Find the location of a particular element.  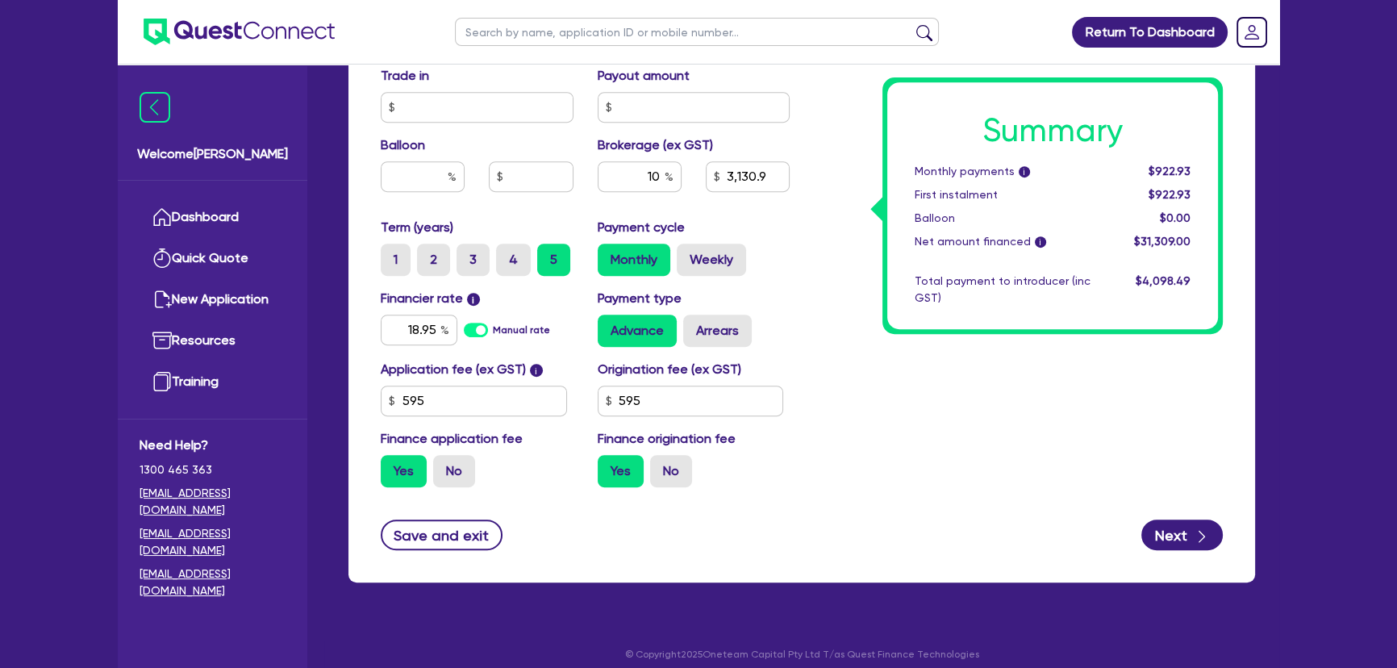

label: Payment cycle is located at coordinates (641, 227).